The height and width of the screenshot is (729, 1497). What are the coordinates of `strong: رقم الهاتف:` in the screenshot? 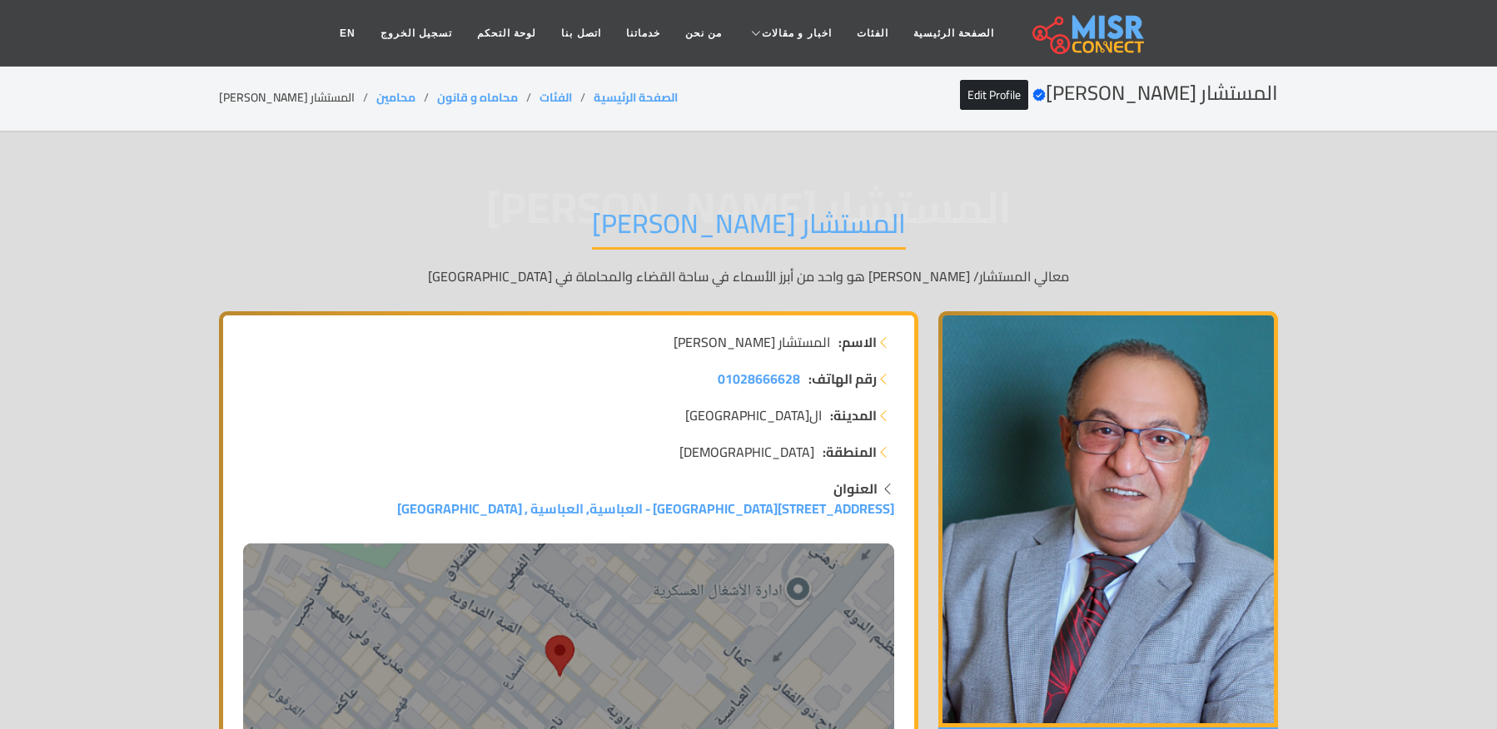 It's located at (842, 379).